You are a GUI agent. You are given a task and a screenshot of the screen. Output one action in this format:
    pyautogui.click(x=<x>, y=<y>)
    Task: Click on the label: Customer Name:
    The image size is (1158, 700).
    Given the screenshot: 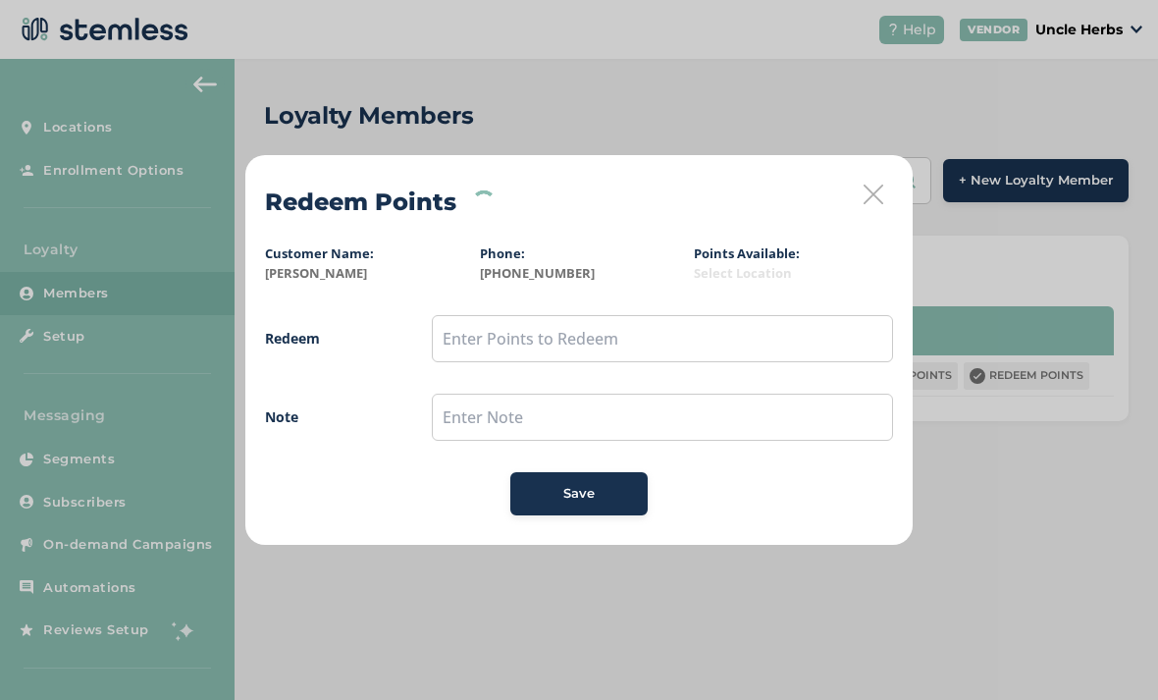 What is the action you would take?
    pyautogui.click(x=319, y=253)
    